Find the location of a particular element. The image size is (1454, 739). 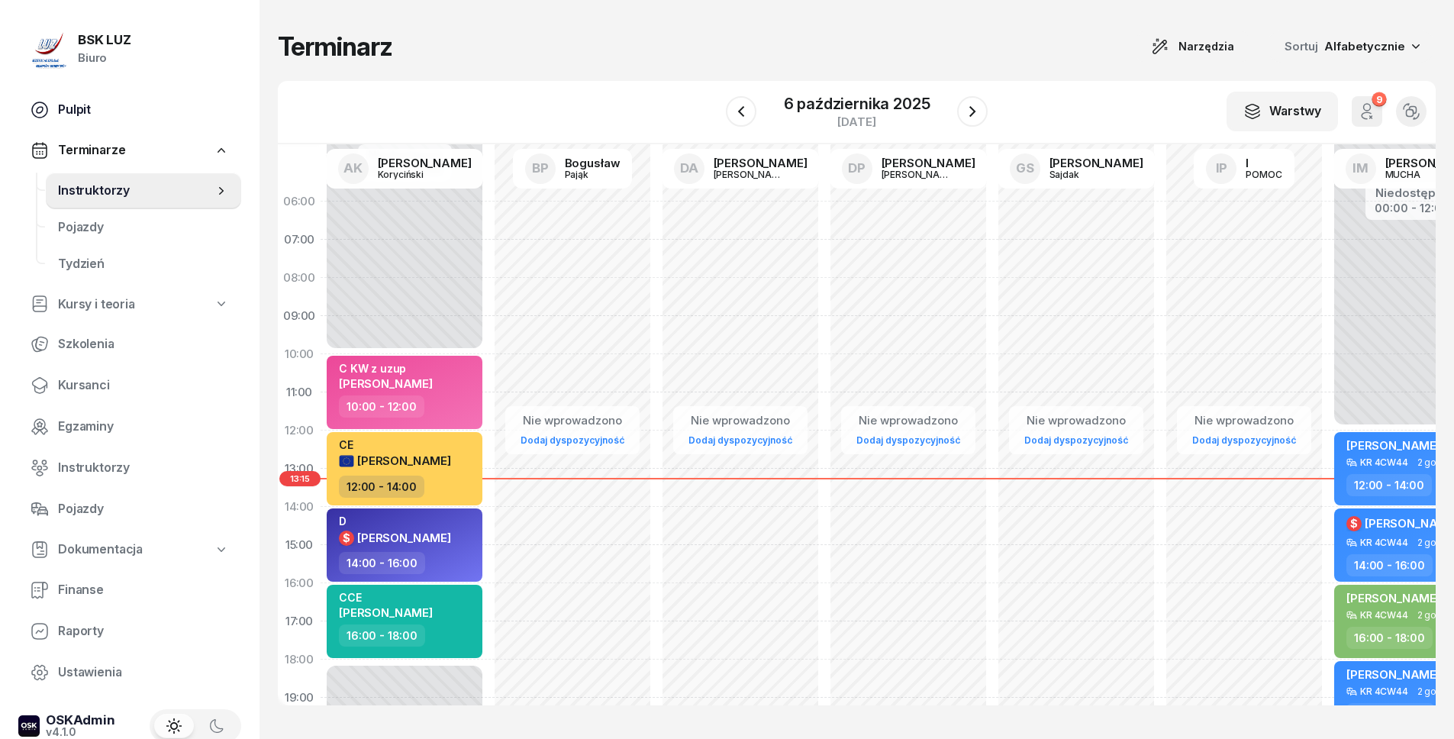

div: 07:00 is located at coordinates (299, 240).